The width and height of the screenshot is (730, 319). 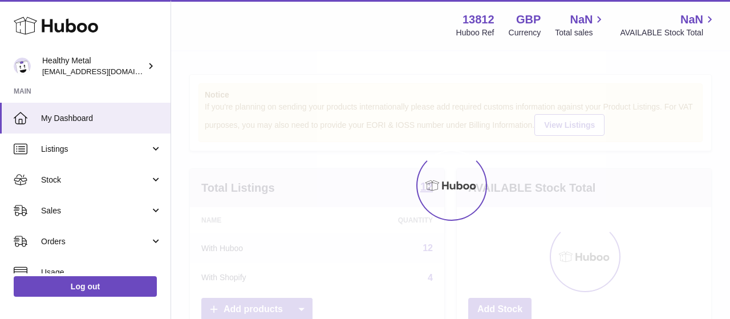 I want to click on div: Currency, so click(x=525, y=33).